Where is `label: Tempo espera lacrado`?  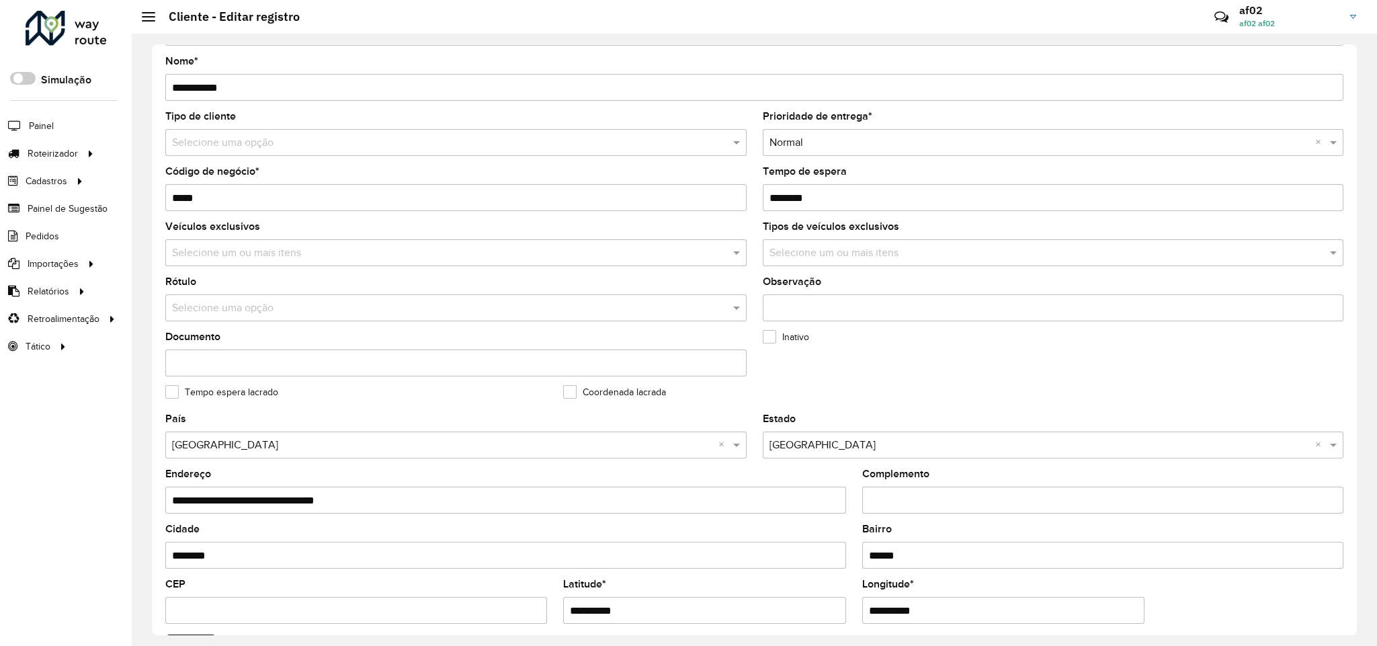
label: Tempo espera lacrado is located at coordinates (222, 392).